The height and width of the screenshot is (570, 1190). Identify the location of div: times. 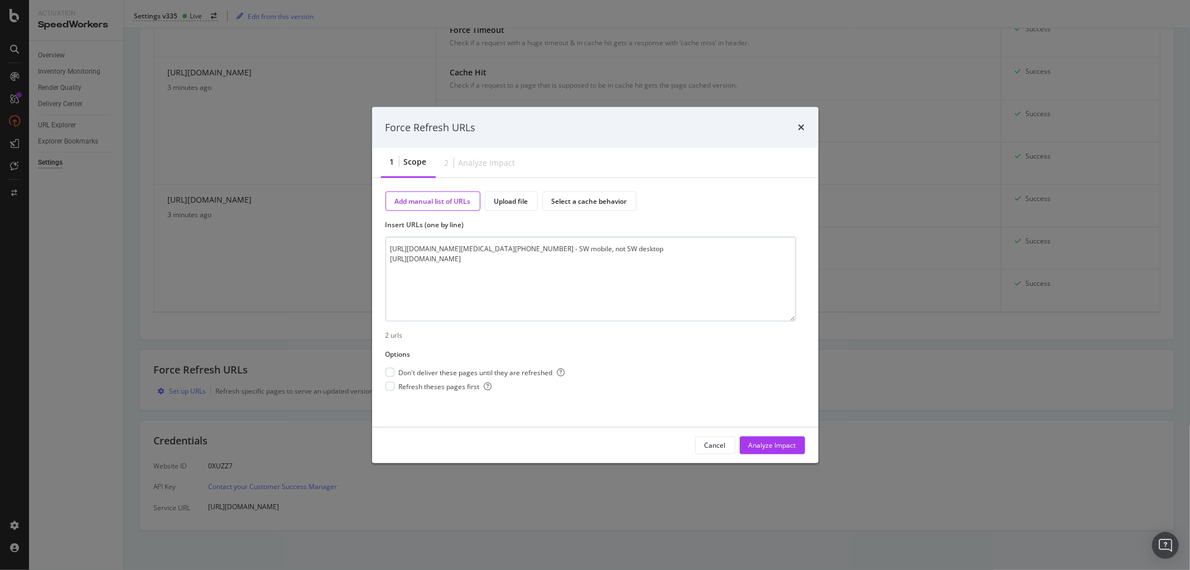
(802, 127).